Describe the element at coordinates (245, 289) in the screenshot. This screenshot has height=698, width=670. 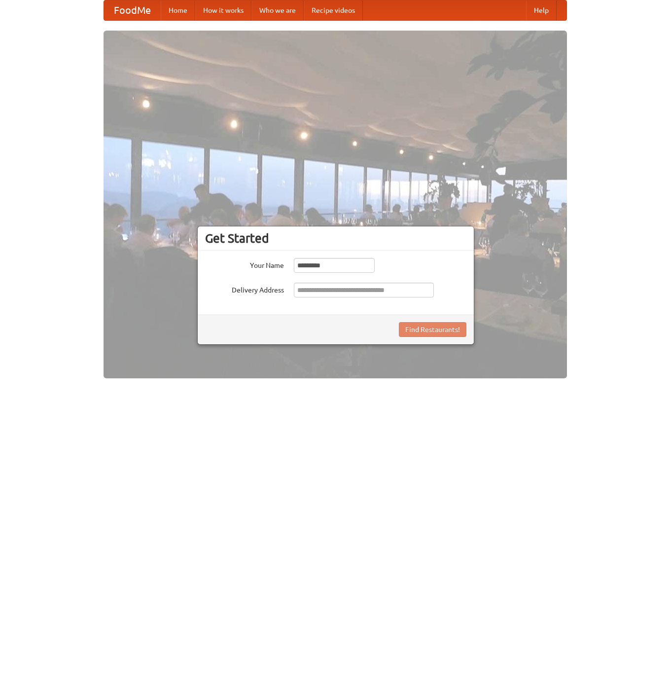
I see `label: Delivery Address` at that location.